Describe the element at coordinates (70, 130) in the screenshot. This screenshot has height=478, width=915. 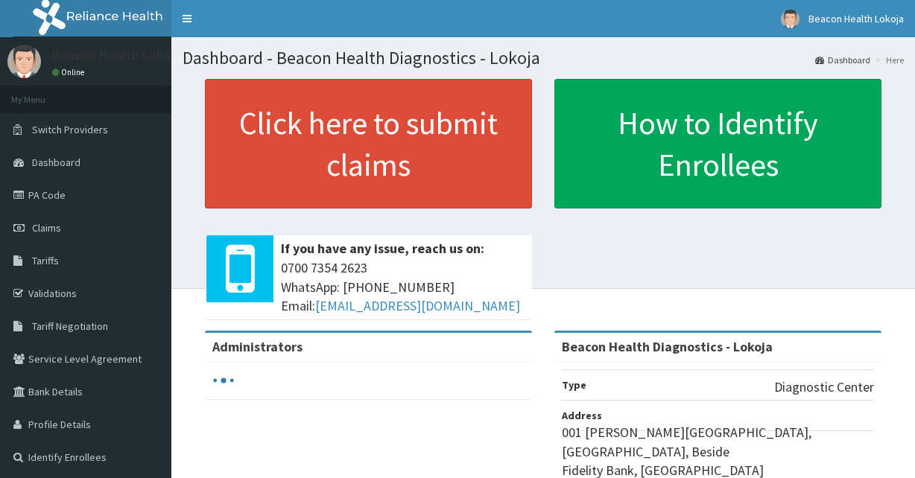
I see `span: Switch Providers` at that location.